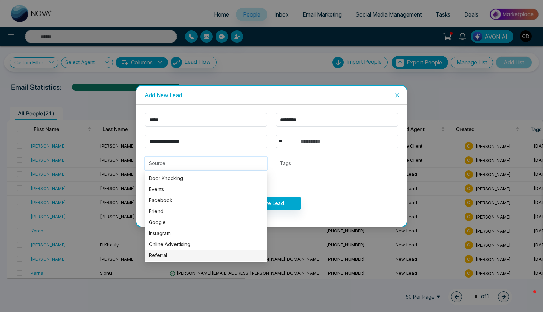  What do you see at coordinates (271, 203) in the screenshot?
I see `button: Save Lead` at bounding box center [271, 203].